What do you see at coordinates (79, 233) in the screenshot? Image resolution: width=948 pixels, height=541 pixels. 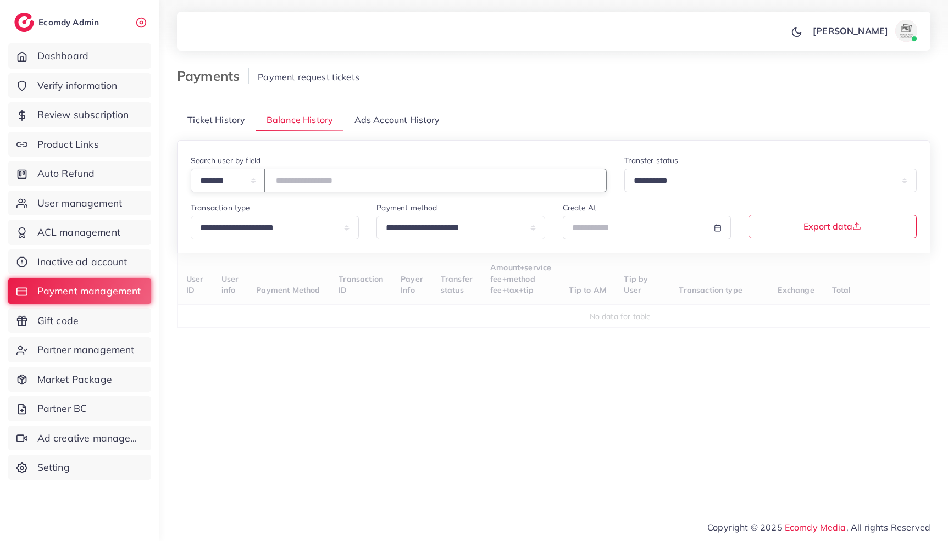 I see `span: ACL management` at bounding box center [79, 233].